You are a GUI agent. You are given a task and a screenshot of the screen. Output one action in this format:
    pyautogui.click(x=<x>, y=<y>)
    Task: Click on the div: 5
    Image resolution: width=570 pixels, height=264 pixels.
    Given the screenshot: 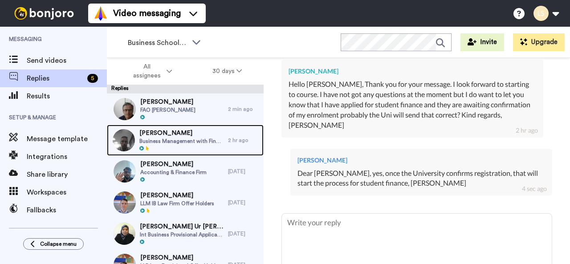 What is the action you would take?
    pyautogui.click(x=93, y=78)
    